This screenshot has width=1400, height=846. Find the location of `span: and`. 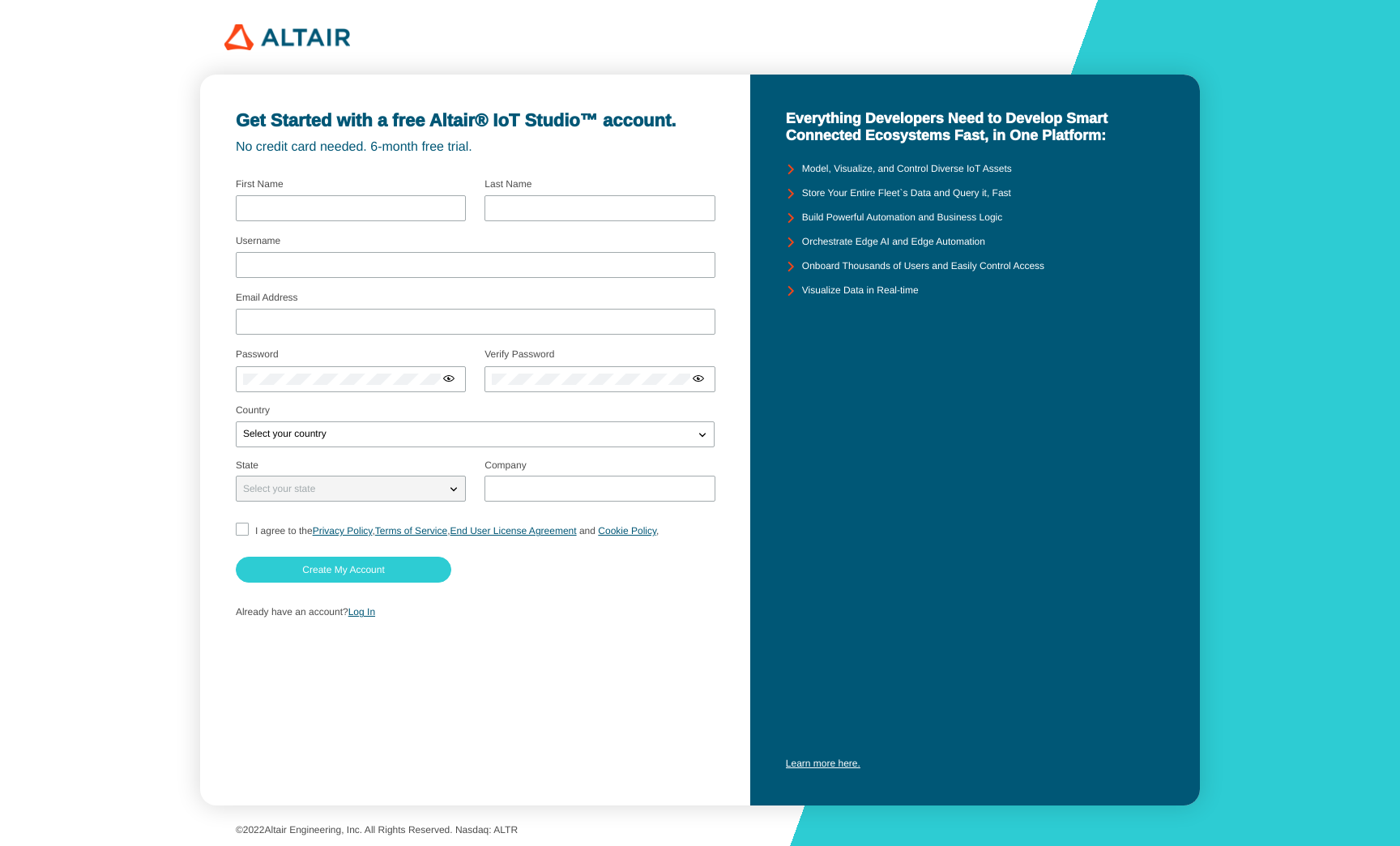

span: and is located at coordinates (587, 531).